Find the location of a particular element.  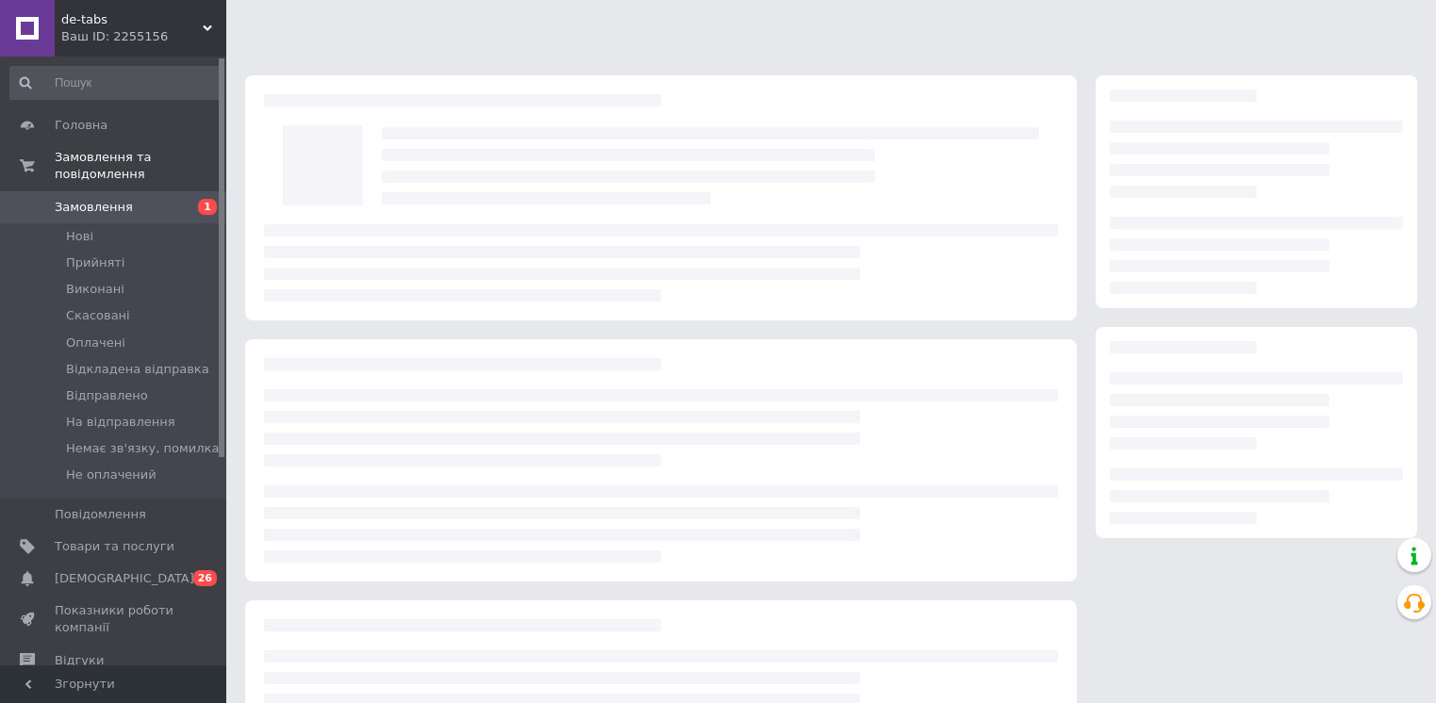

input: Пошук is located at coordinates (116, 83).